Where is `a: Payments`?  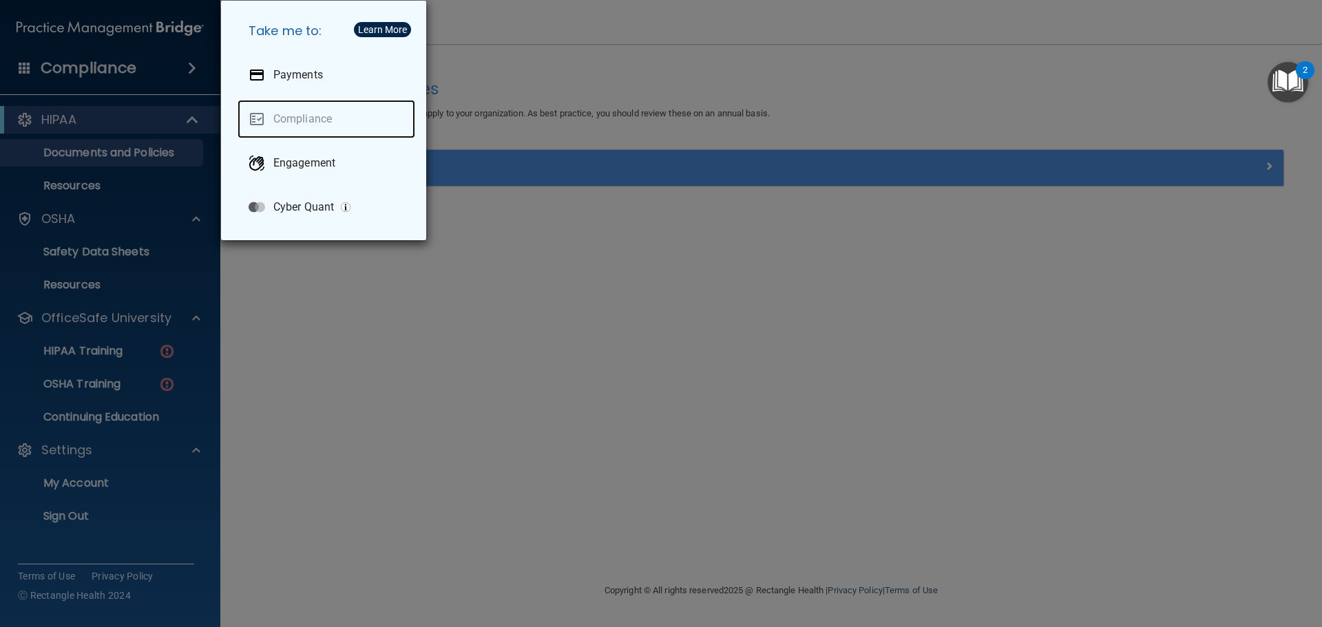
a: Payments is located at coordinates (326, 75).